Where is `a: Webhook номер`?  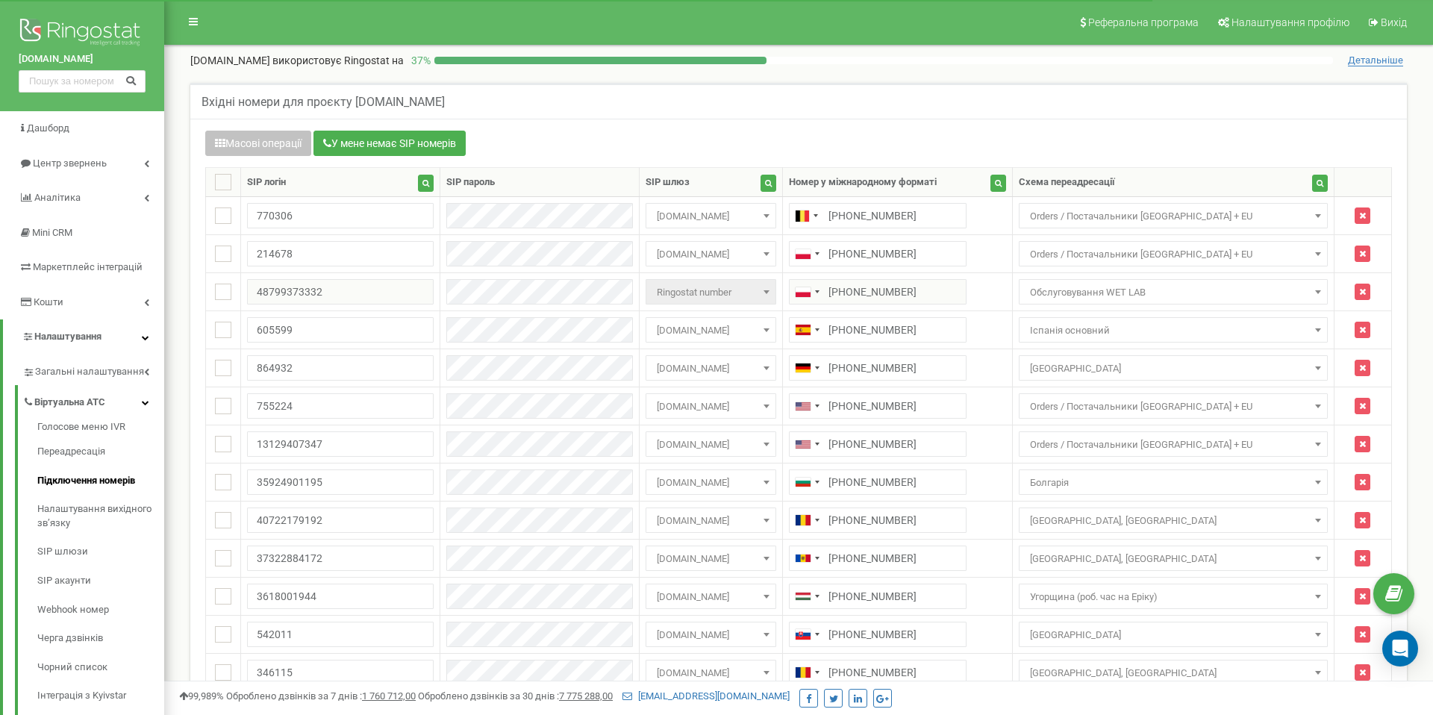
a: Webhook номер is located at coordinates (101, 609).